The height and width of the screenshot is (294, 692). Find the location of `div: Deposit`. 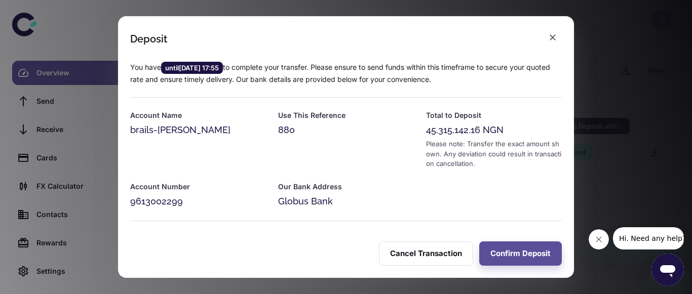

div: Deposit is located at coordinates (148, 39).